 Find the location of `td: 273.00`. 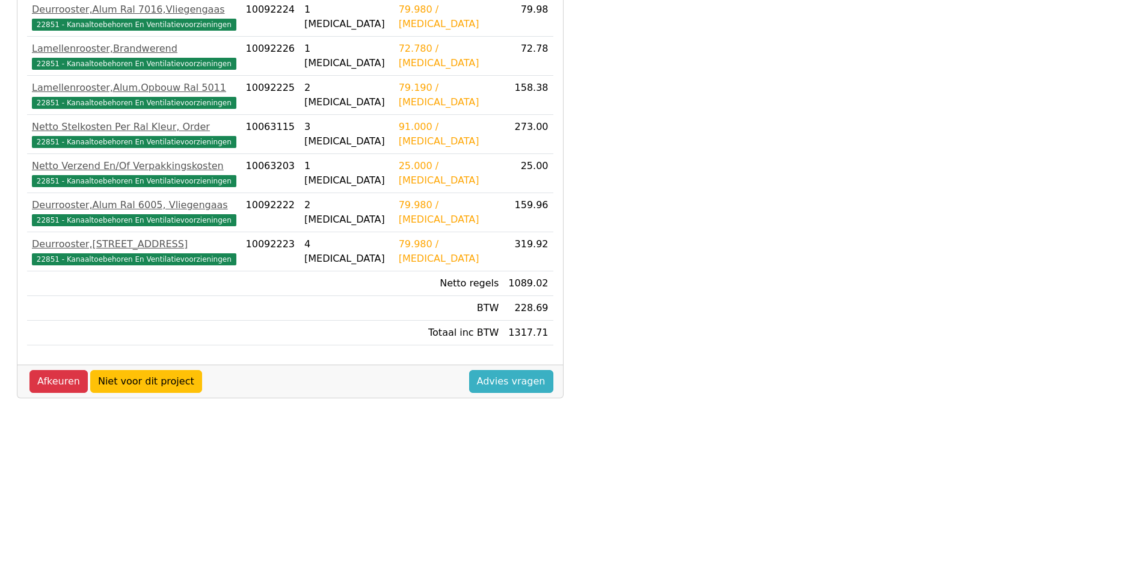

td: 273.00 is located at coordinates (528, 134).